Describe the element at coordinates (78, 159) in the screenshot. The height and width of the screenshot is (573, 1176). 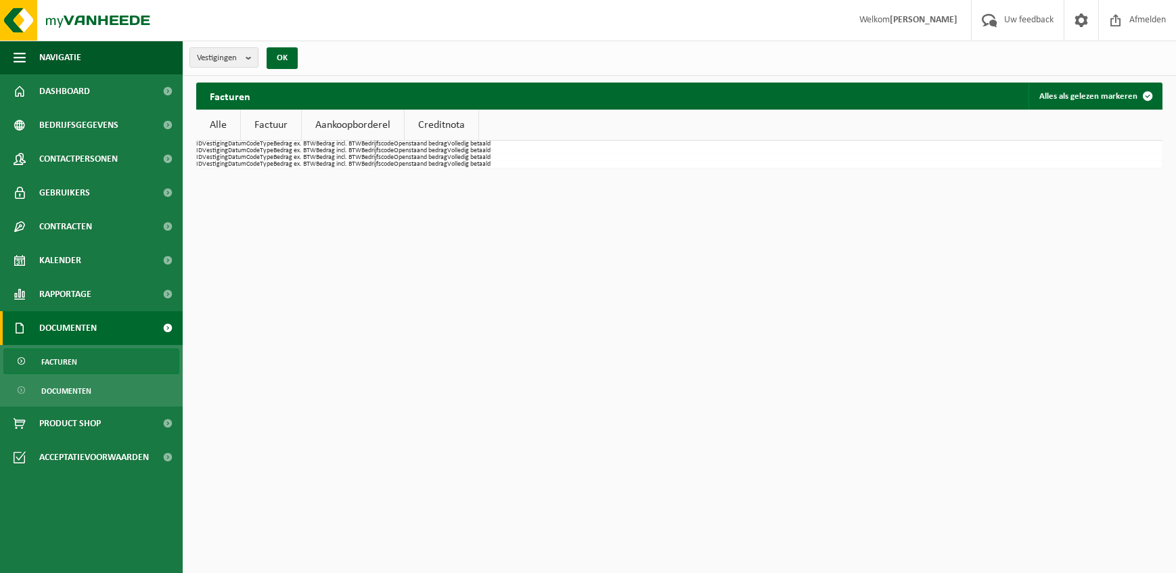
I see `span: Contactpersonen` at that location.